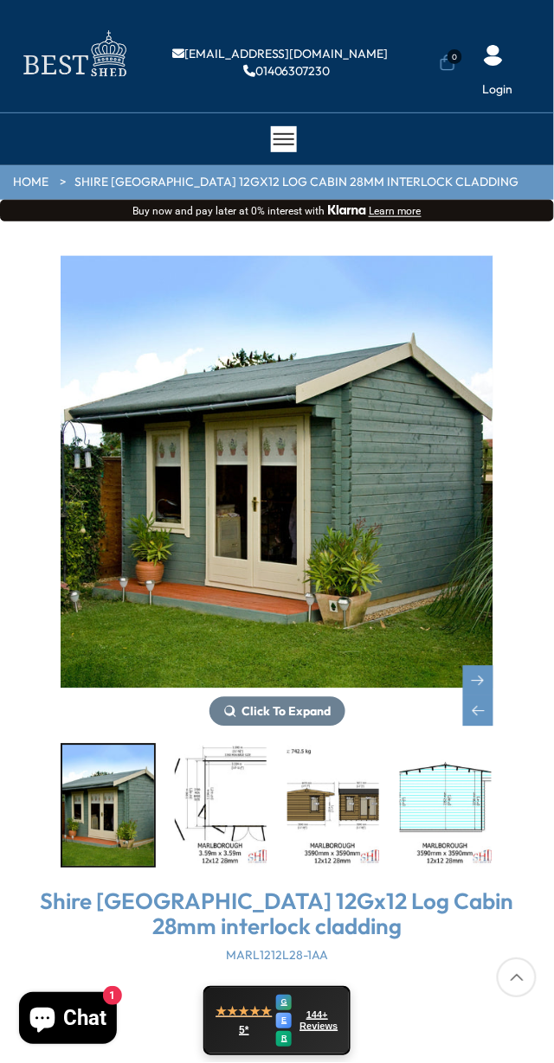  Describe the element at coordinates (333, 806) in the screenshot. I see `div: 3 / 18` at that location.